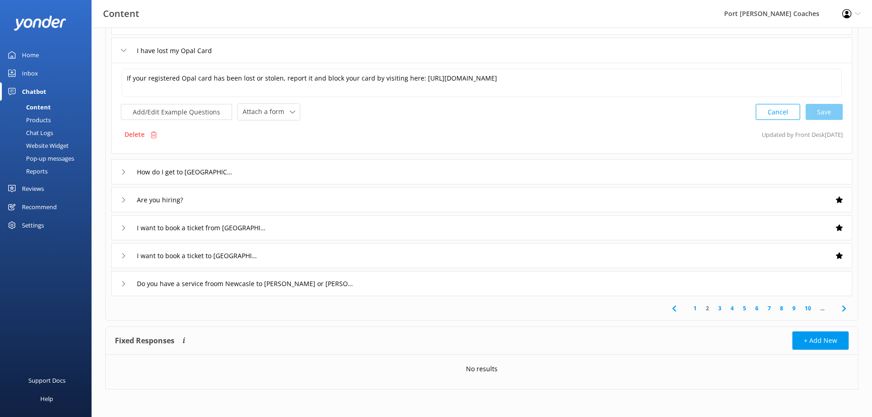  Describe the element at coordinates (49, 107) in the screenshot. I see `a: Content` at that location.